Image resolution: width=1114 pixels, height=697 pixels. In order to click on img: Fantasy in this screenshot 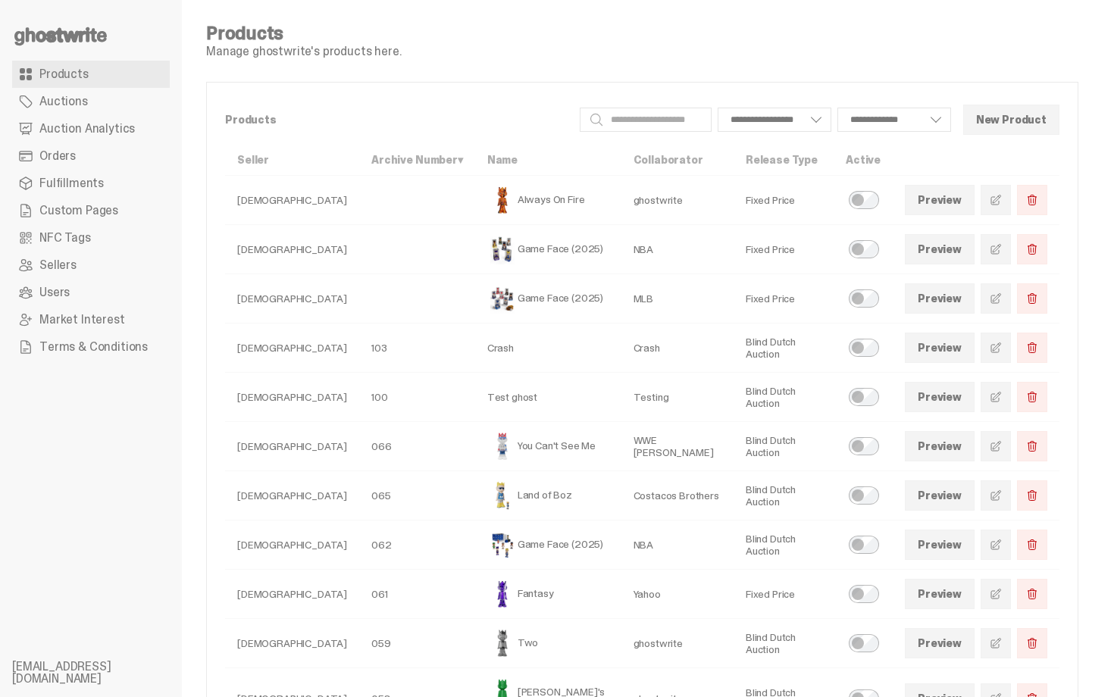, I will do `click(502, 594)`.